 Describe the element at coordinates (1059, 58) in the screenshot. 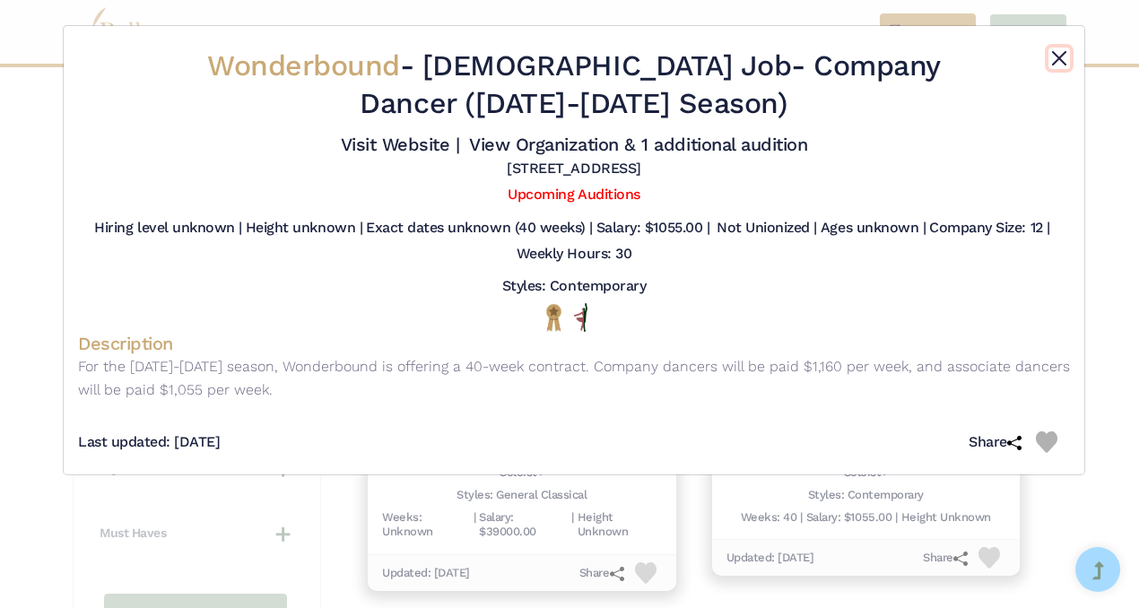

I see `button: Close` at that location.